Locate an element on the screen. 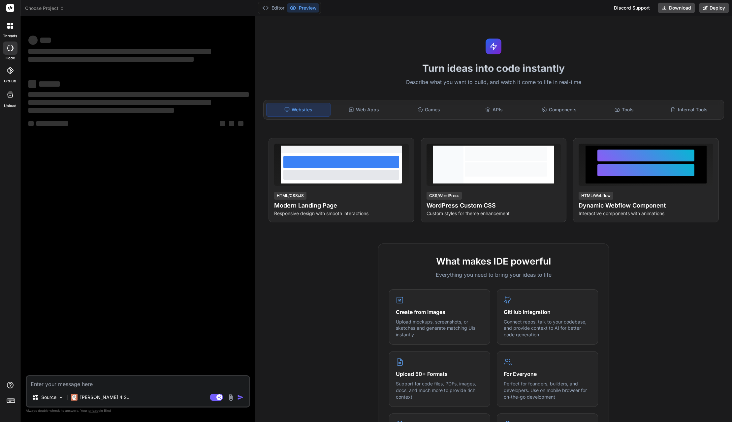  div: Components is located at coordinates (559, 110).